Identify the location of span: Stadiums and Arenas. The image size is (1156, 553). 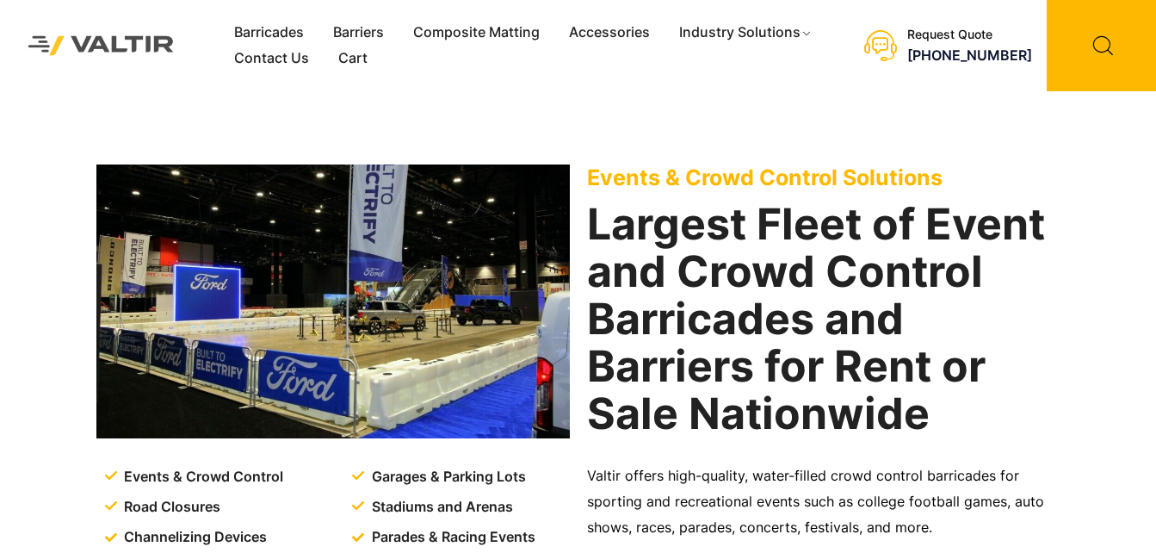
(440, 507).